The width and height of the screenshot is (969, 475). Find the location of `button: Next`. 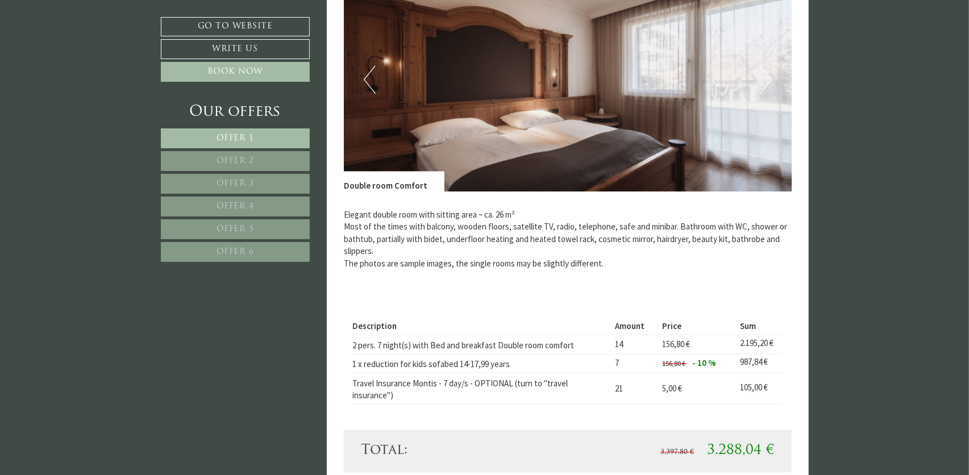

button: Next is located at coordinates (765, 80).